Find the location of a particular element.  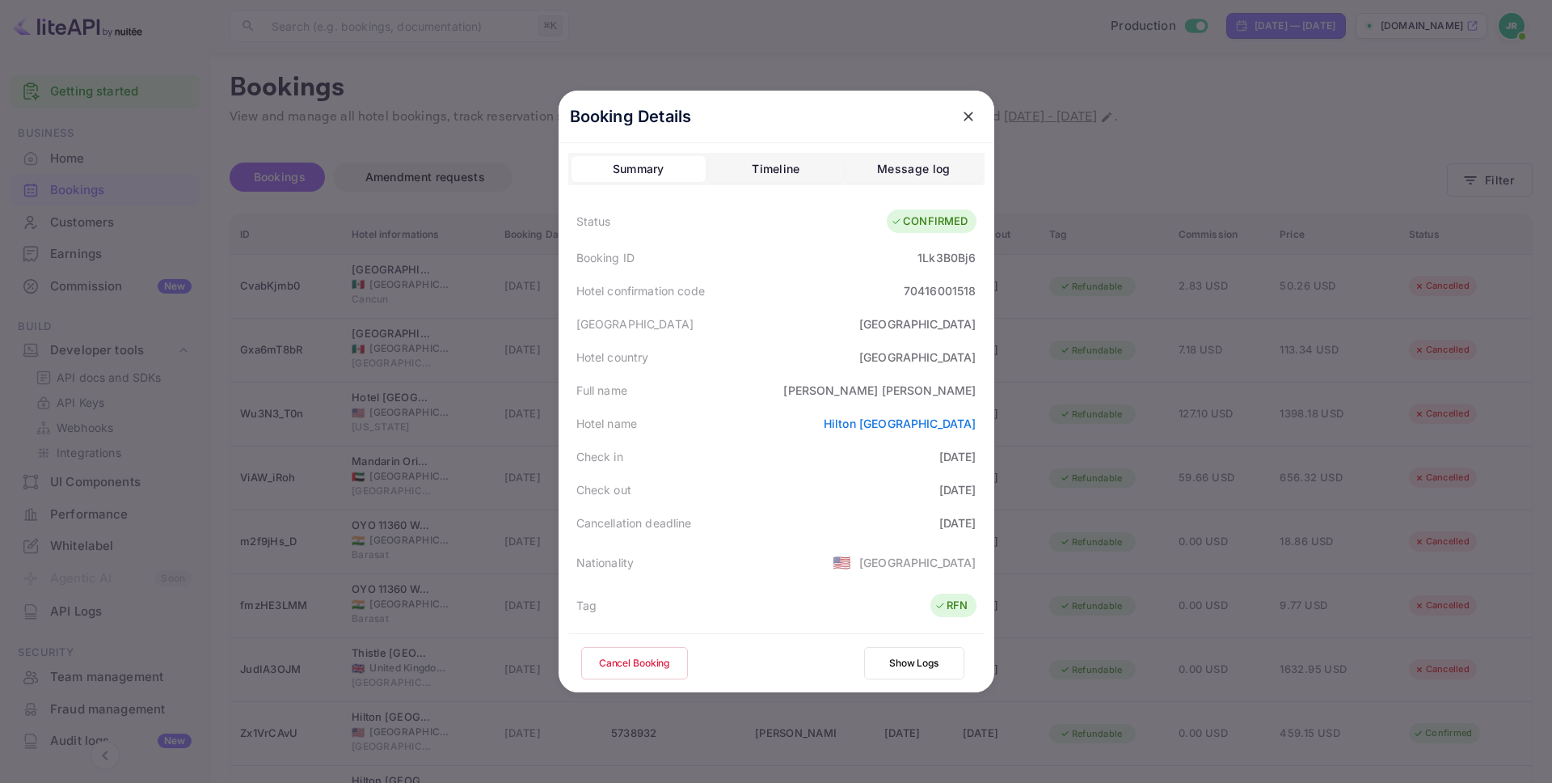

div: Hotel confirmation code is located at coordinates (640, 290).